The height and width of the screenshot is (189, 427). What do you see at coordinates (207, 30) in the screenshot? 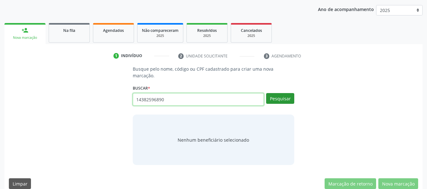
I see `span: Resolvidos` at bounding box center [207, 30].